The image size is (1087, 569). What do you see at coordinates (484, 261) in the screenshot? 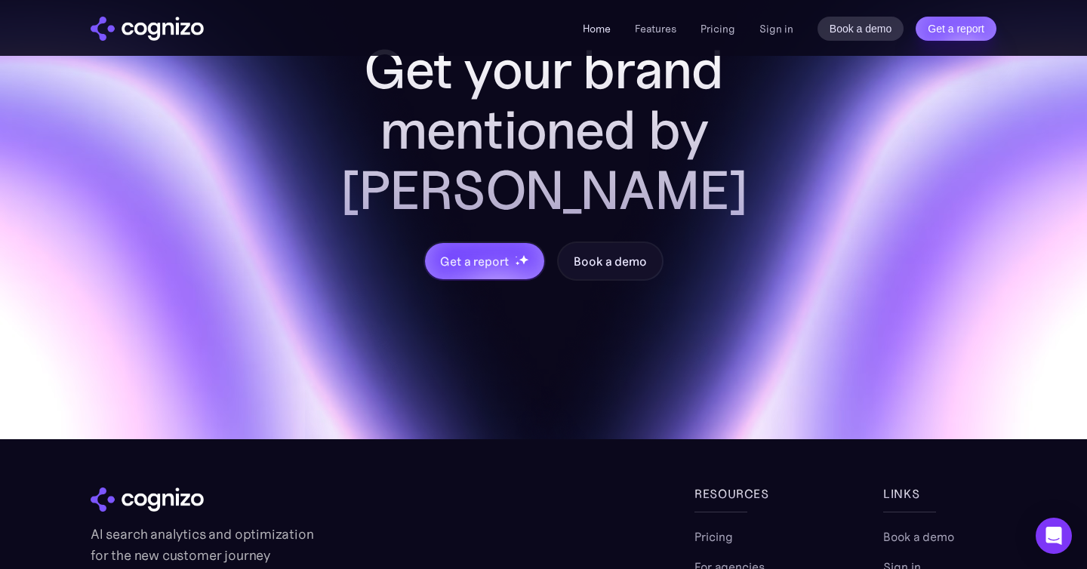
I see `a: Get a reportstarstarstar` at bounding box center [484, 261].